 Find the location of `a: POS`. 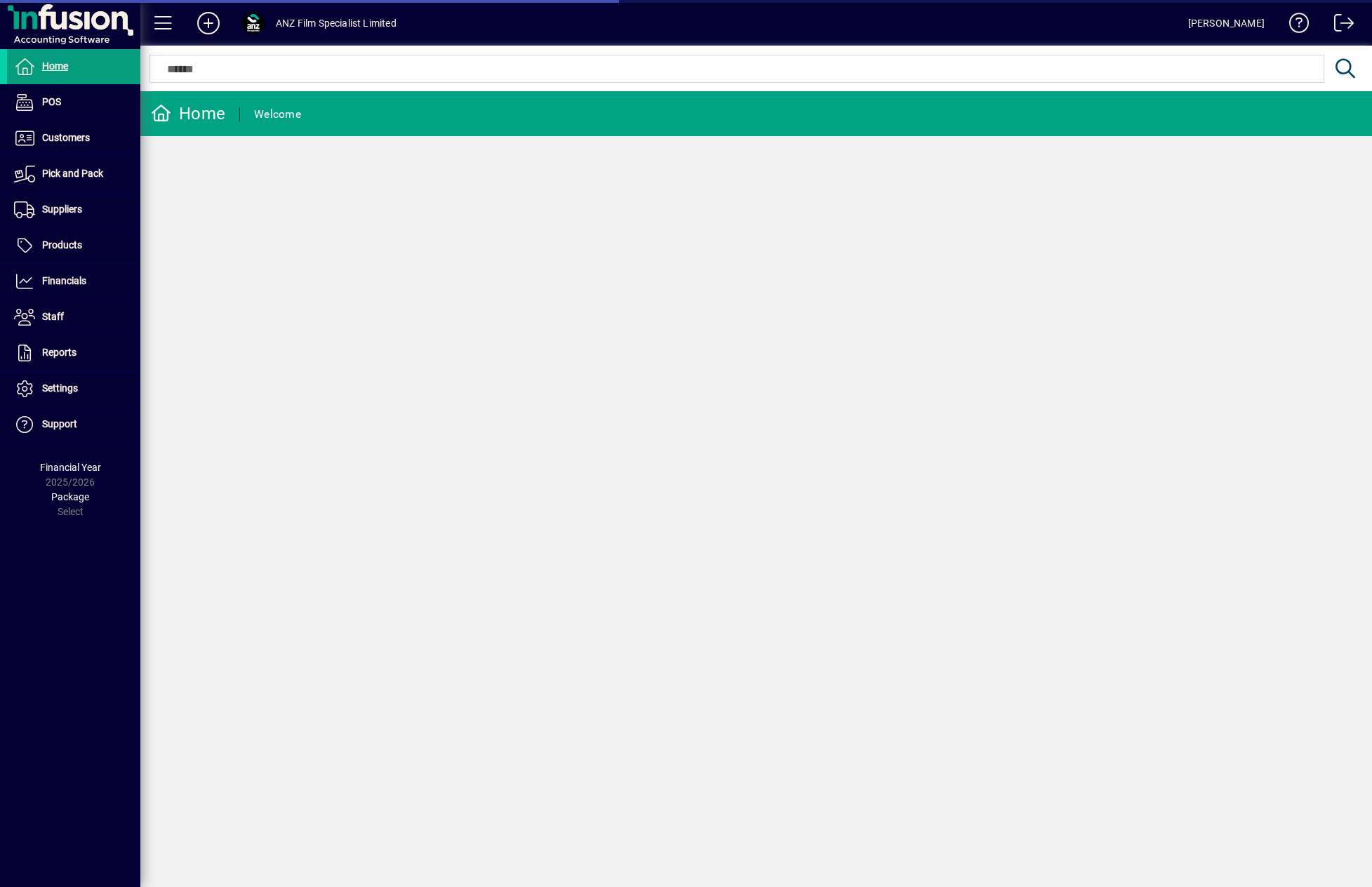

a: POS is located at coordinates (74, 102).